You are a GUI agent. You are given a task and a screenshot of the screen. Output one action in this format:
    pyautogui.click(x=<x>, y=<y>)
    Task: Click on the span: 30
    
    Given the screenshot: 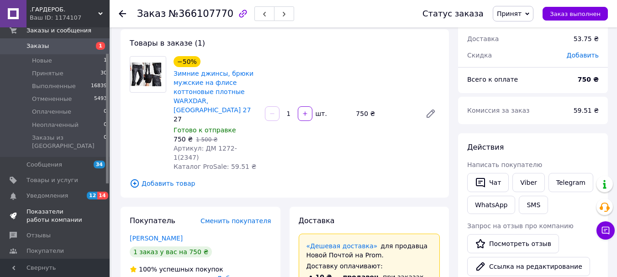 What is the action you would take?
    pyautogui.click(x=104, y=74)
    